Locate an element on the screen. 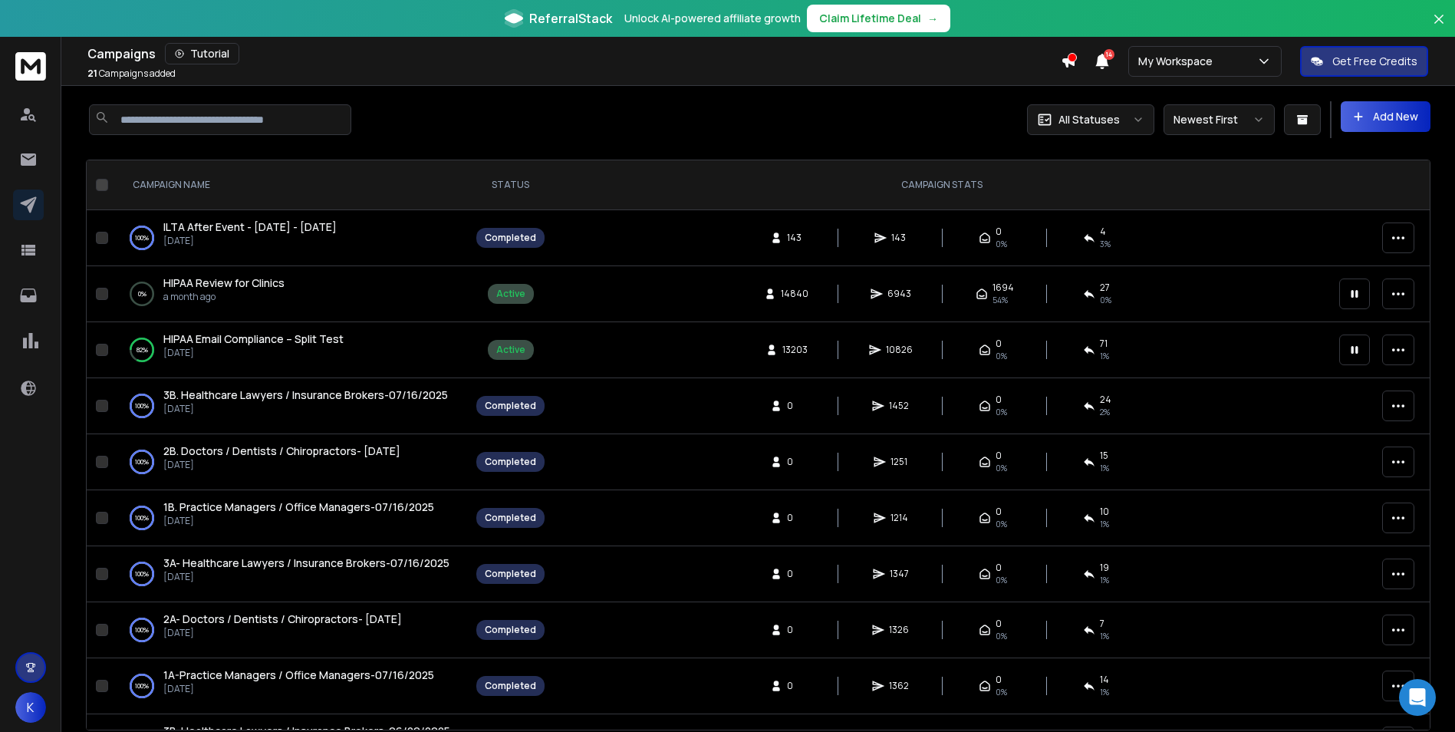  button: Add New is located at coordinates (1386, 117).